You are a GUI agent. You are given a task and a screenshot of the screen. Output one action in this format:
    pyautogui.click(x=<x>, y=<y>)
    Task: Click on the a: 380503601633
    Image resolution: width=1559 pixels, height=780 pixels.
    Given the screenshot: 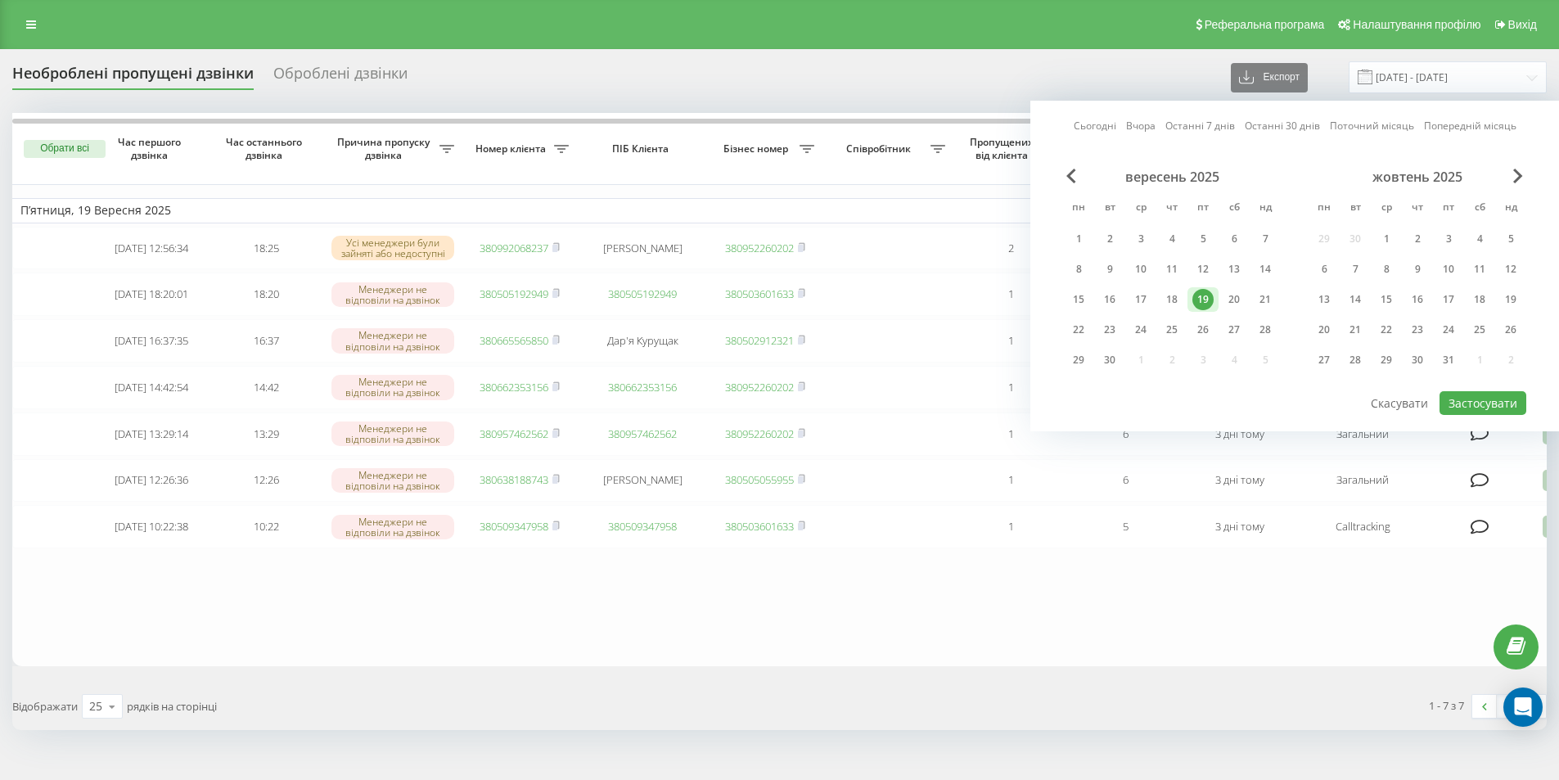 What is the action you would take?
    pyautogui.click(x=760, y=294)
    